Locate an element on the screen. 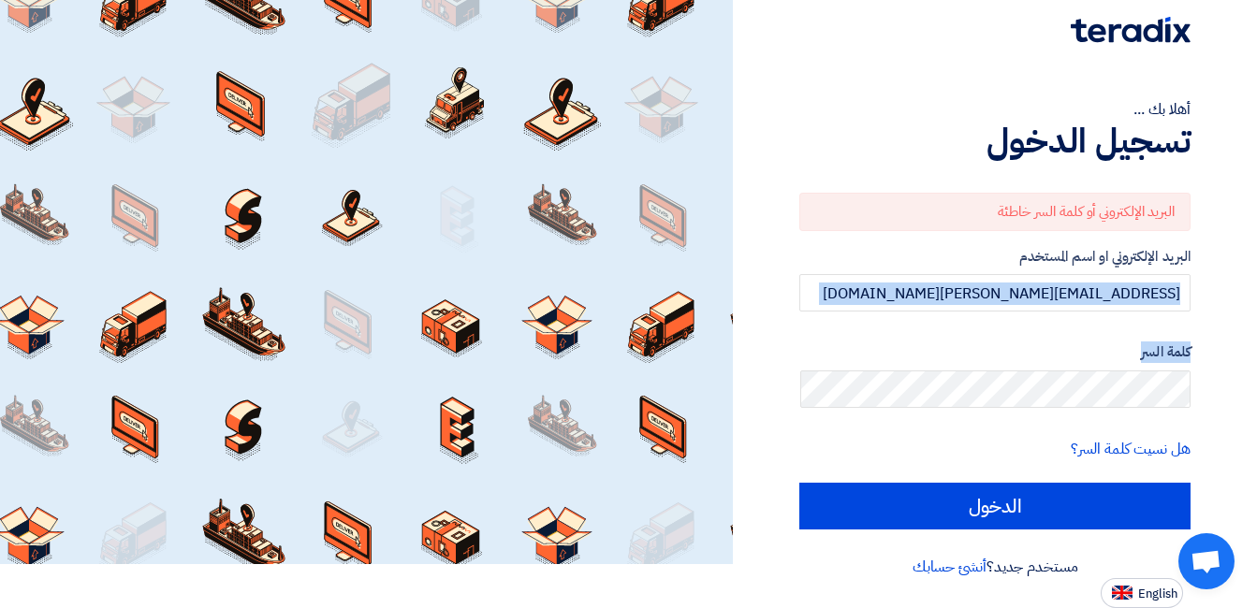  h1: تسجيل الدخول is located at coordinates (995, 141).